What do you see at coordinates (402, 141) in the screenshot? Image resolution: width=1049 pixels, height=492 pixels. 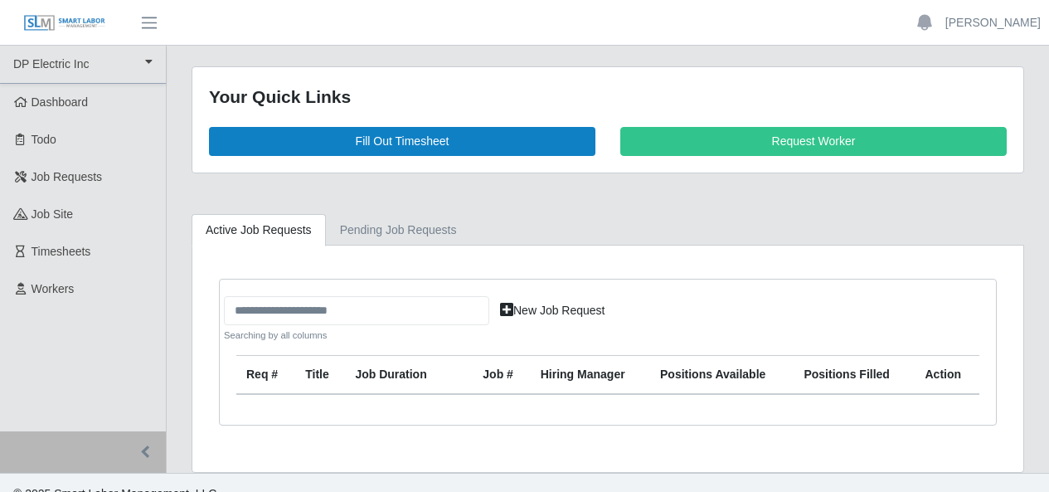 I see `a: Fill Out Timesheet` at bounding box center [402, 141].